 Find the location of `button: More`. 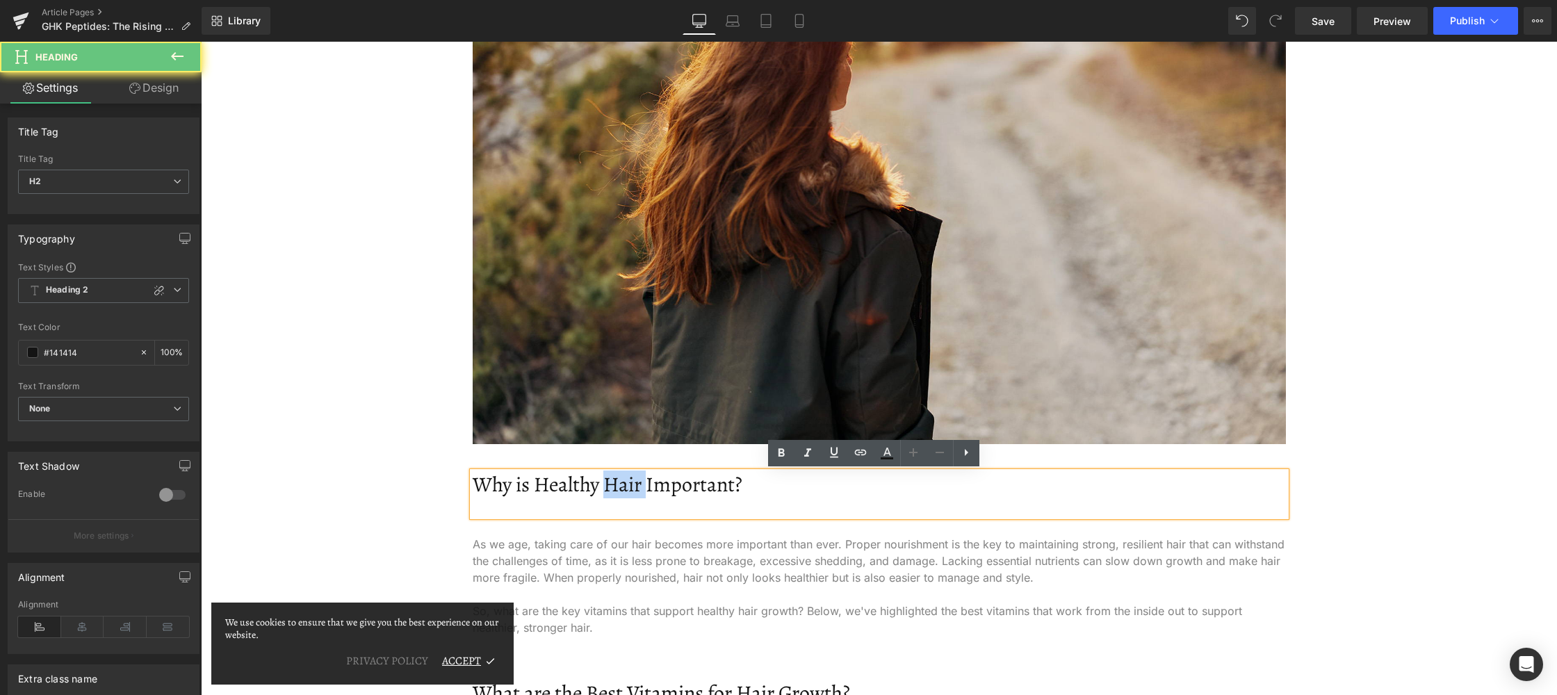

button: More is located at coordinates (1538, 21).